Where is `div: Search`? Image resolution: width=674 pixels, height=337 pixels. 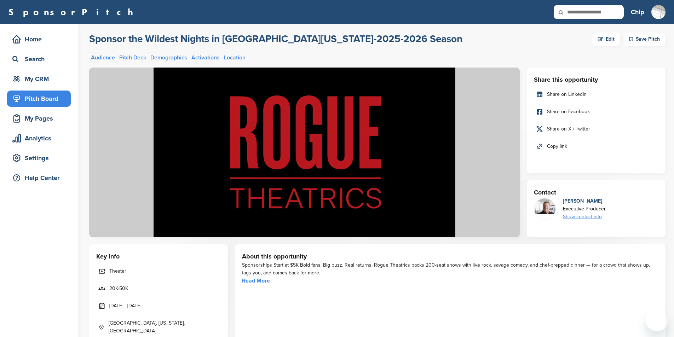
div: Search is located at coordinates (41, 59).